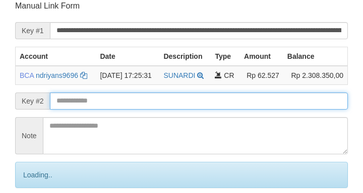  I want to click on th: Date, so click(127, 56).